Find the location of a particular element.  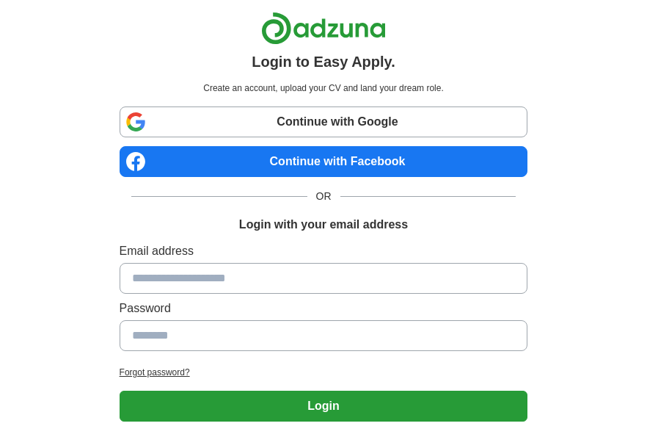

h2: Forgot password? is located at coordinates (324, 372).